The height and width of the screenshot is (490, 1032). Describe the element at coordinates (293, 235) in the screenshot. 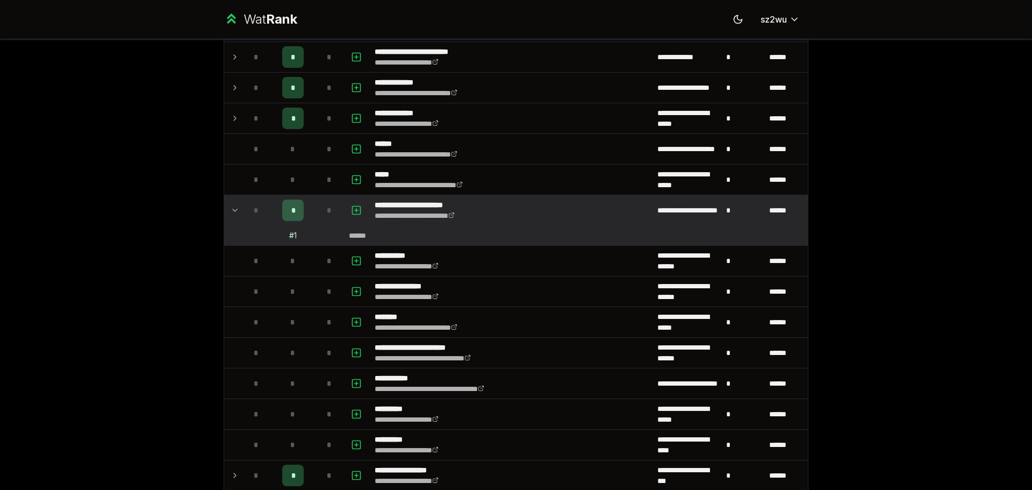

I see `div: # 1` at that location.